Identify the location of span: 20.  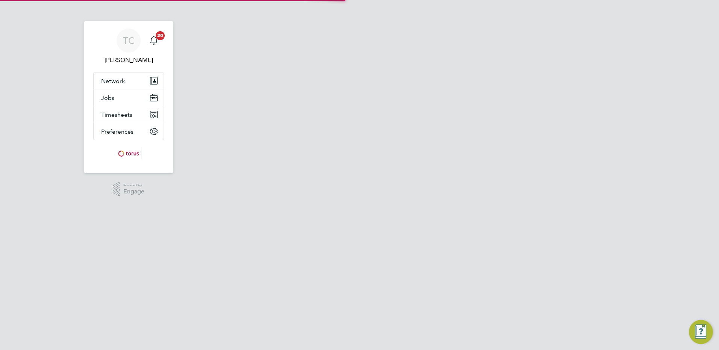
(160, 36).